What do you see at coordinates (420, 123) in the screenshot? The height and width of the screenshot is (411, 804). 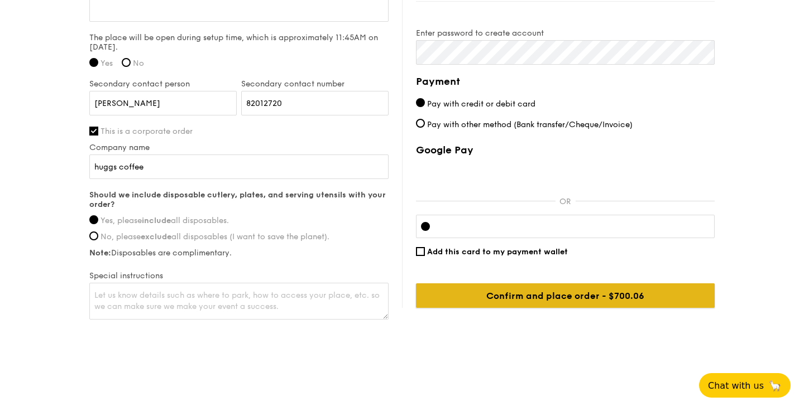 I see `input: Pay with other method (Bank transfer/Cheque/Invoice)` at bounding box center [420, 123].